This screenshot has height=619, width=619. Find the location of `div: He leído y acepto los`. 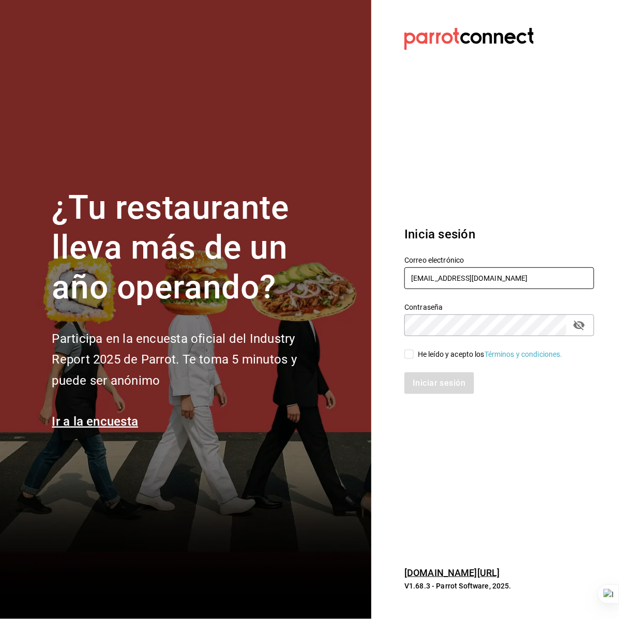

div: He leído y acepto los is located at coordinates (491, 354).